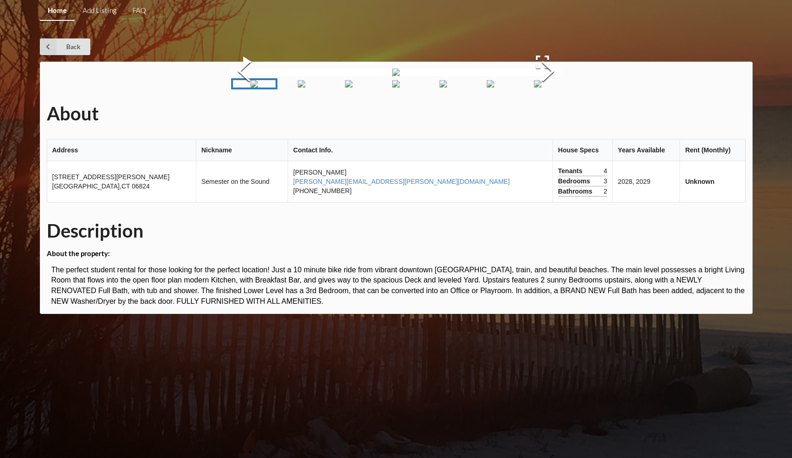 Image resolution: width=792 pixels, height=458 pixels. I want to click on th: Address, so click(121, 150).